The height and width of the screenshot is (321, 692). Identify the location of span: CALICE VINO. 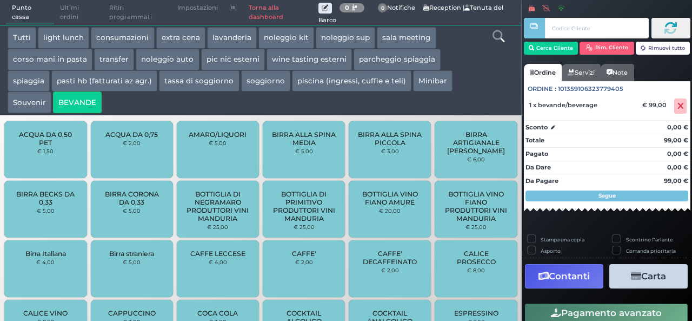
(45, 312).